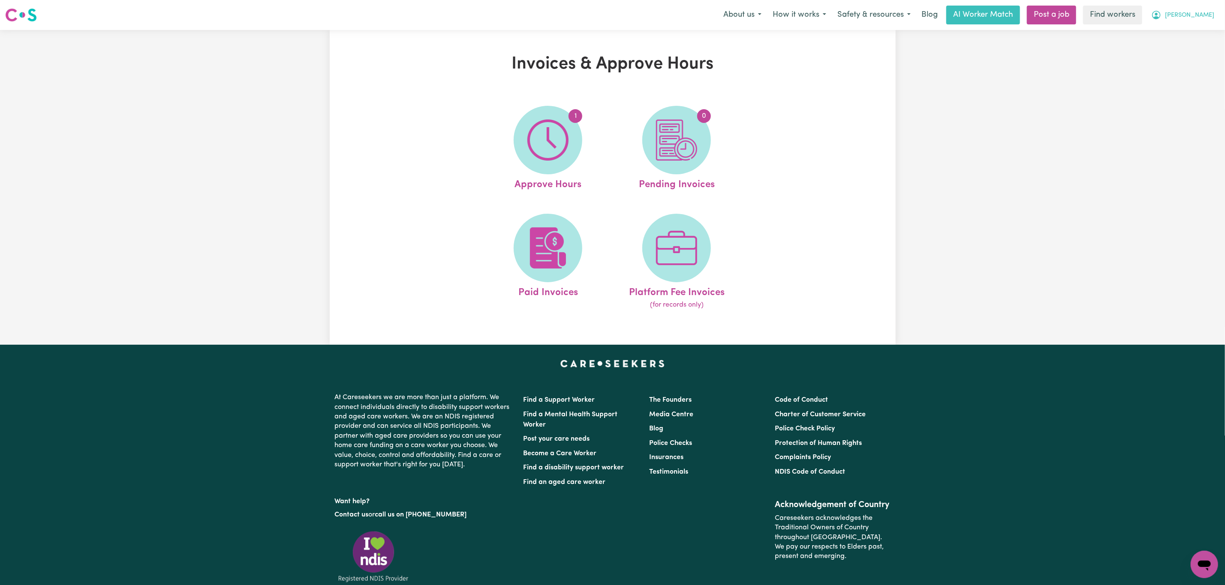  I want to click on p: or, so click(424, 515).